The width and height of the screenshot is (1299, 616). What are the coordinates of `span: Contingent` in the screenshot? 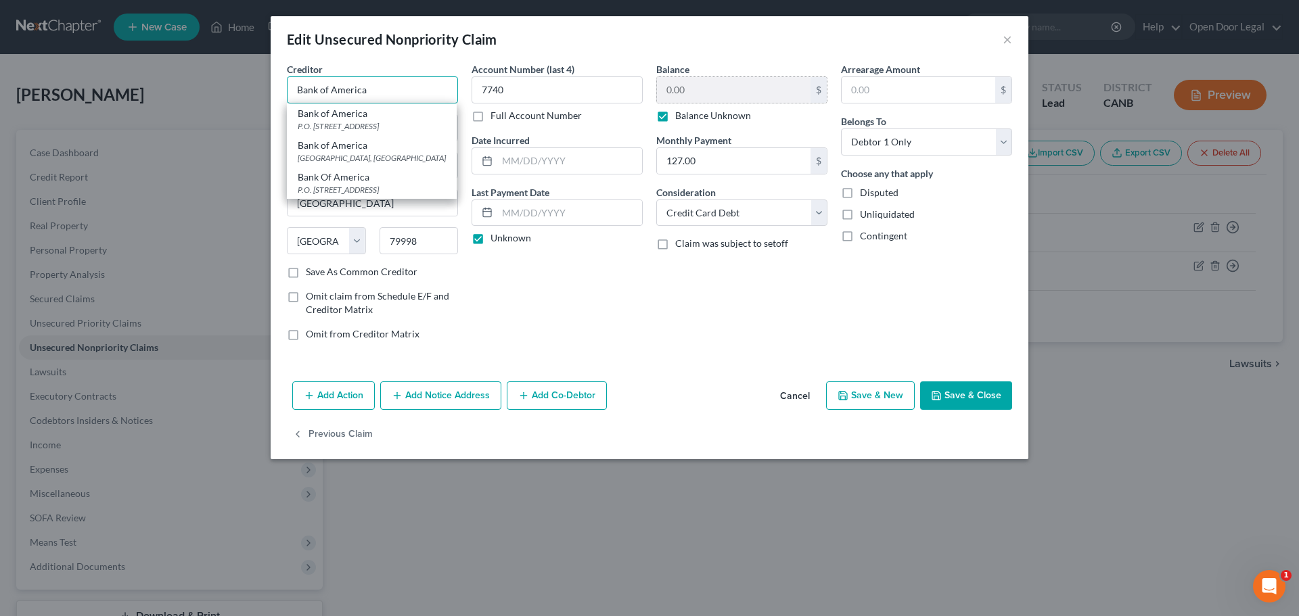 It's located at (884, 235).